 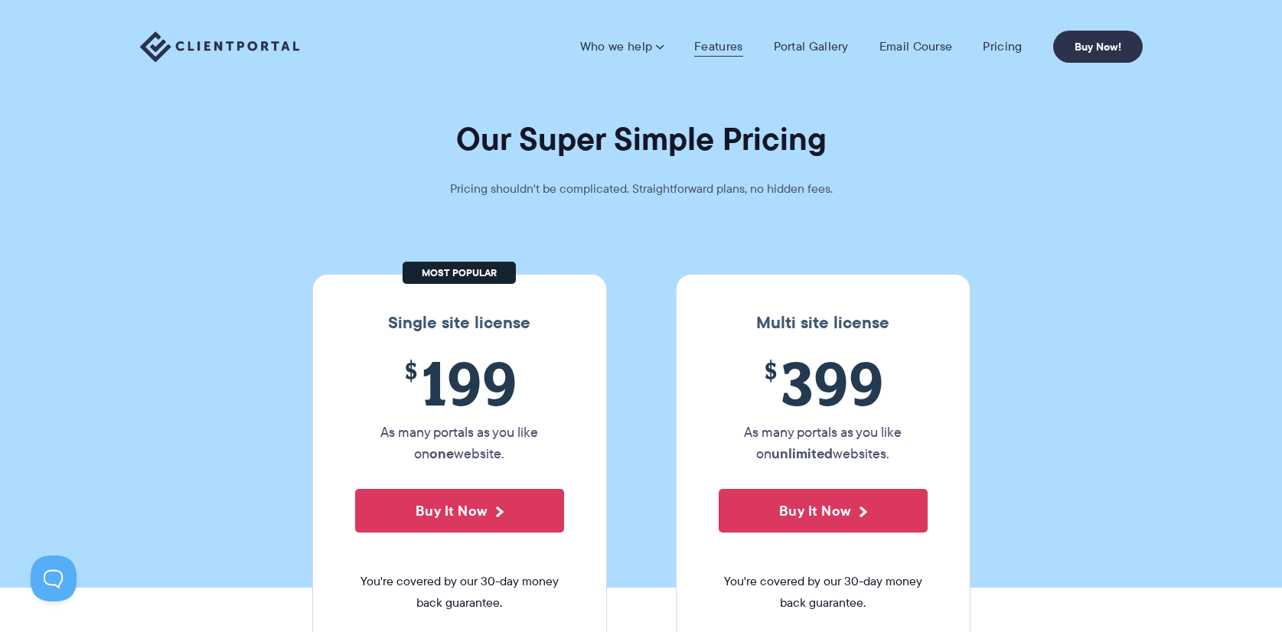 I want to click on strong: one, so click(x=442, y=453).